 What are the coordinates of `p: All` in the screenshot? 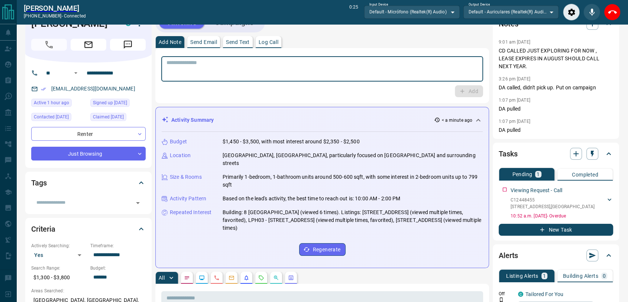 It's located at (162, 277).